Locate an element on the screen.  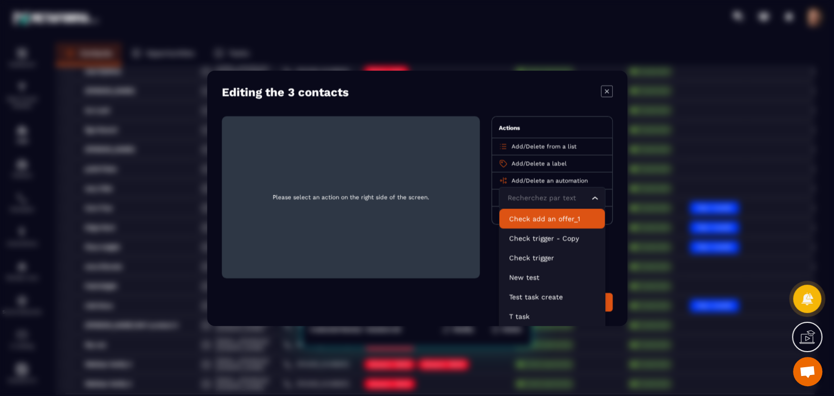
span: Delete a label is located at coordinates (546, 163).